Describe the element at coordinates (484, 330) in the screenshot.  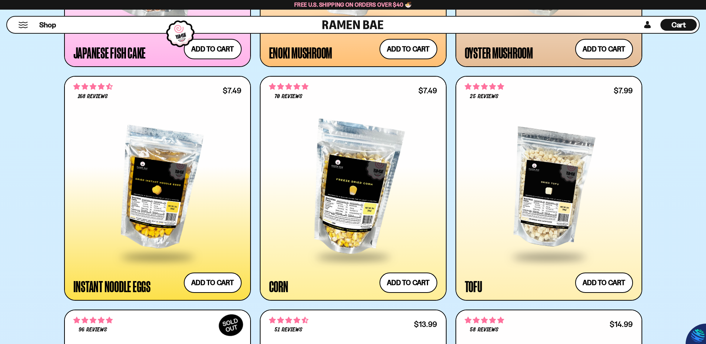
I see `span: 58 reviews` at that location.